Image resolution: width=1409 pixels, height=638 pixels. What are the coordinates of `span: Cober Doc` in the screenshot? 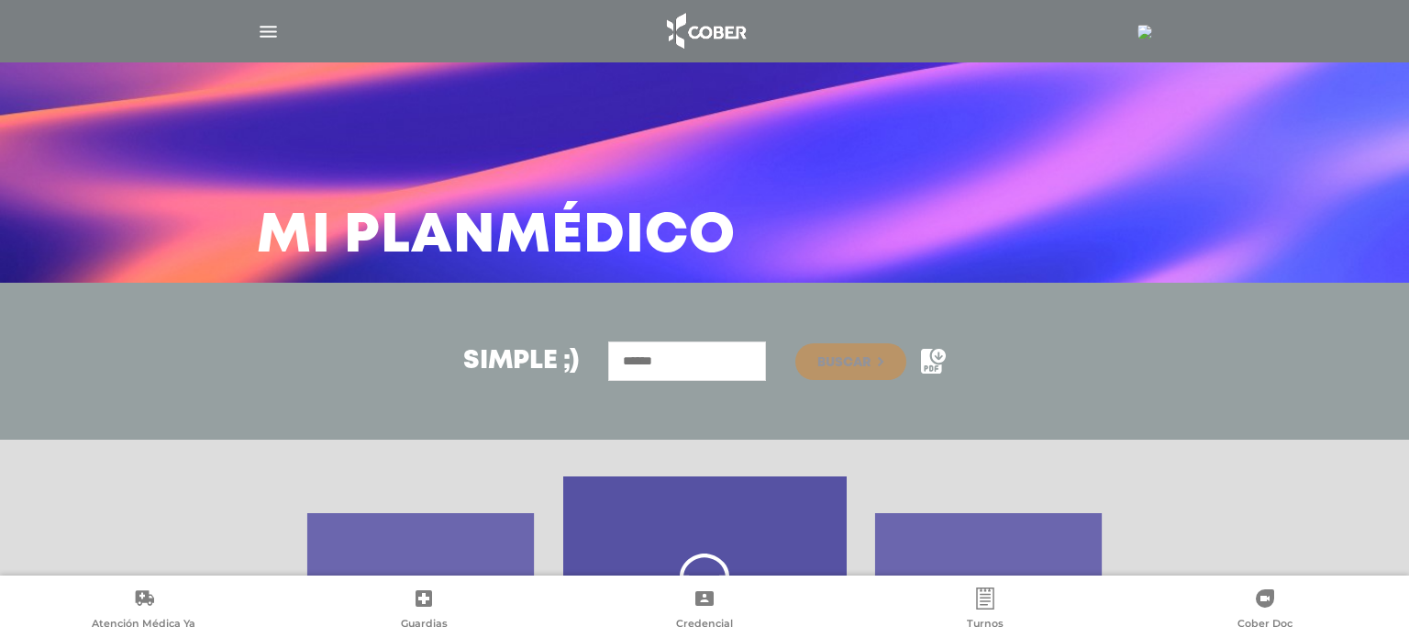 It's located at (1265, 625).